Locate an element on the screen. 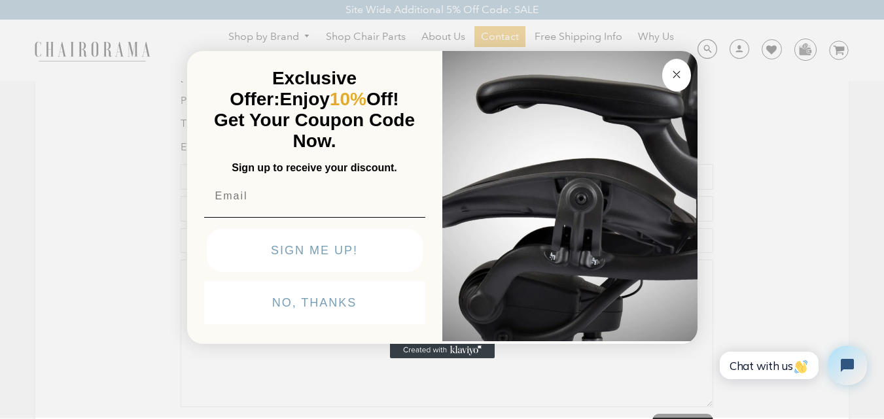 Image resolution: width=884 pixels, height=419 pixels. span: 10% is located at coordinates (348, 99).